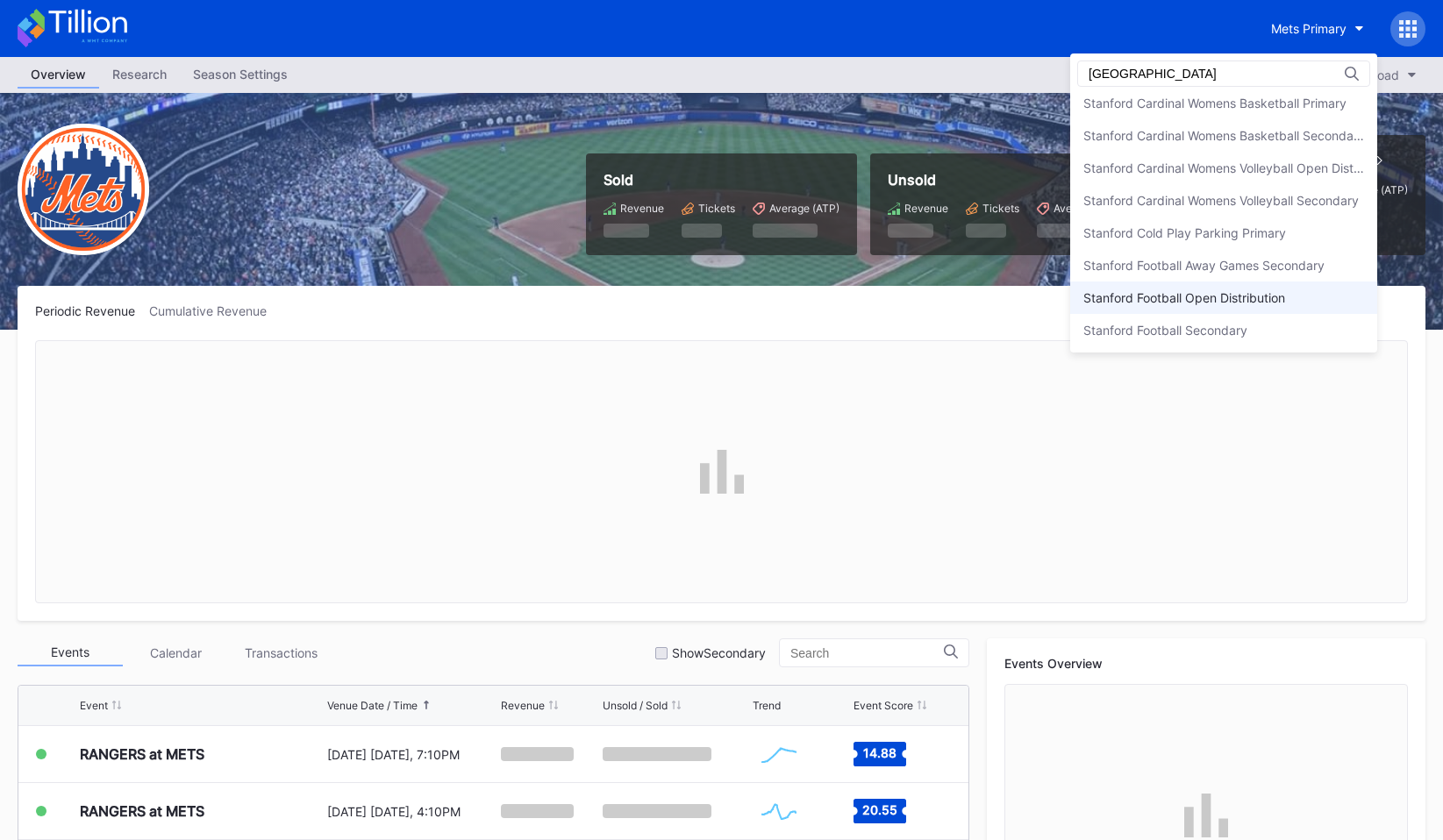 This screenshot has width=1443, height=840. What do you see at coordinates (1166, 73) in the screenshot?
I see `input: Search` at bounding box center [1166, 73].